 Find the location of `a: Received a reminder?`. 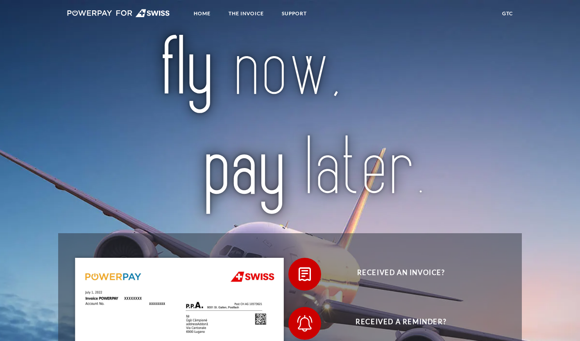

a: Received a reminder? is located at coordinates (395, 323).